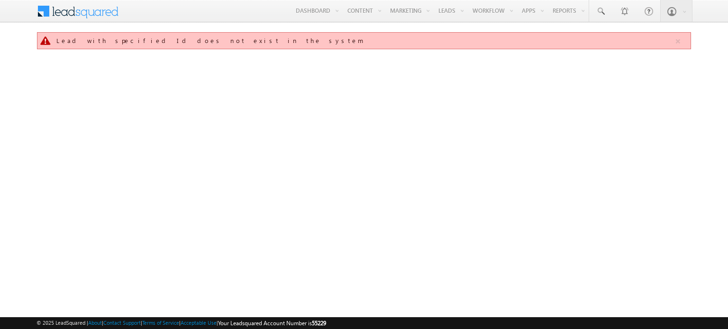 The width and height of the screenshot is (728, 329). What do you see at coordinates (319, 323) in the screenshot?
I see `span: 55229` at bounding box center [319, 323].